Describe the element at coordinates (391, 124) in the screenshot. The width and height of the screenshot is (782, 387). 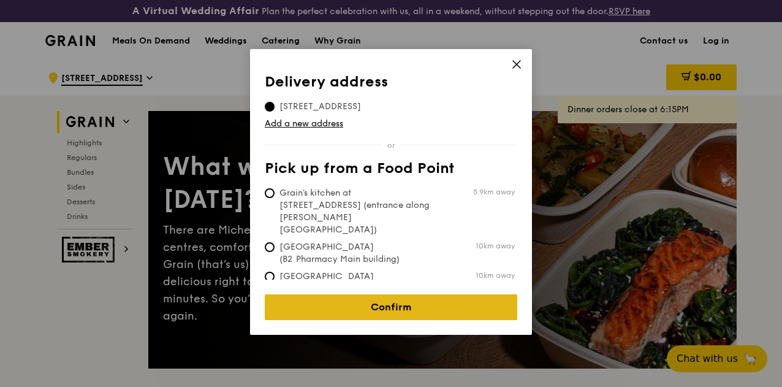
I see `a: Add a new address` at that location.